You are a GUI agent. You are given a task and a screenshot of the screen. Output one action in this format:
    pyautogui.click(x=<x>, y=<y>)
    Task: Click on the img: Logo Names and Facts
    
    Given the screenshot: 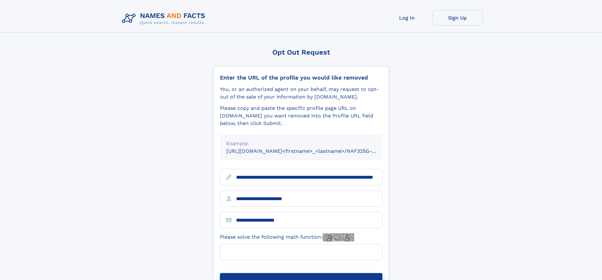 What is the action you would take?
    pyautogui.click(x=165, y=19)
    